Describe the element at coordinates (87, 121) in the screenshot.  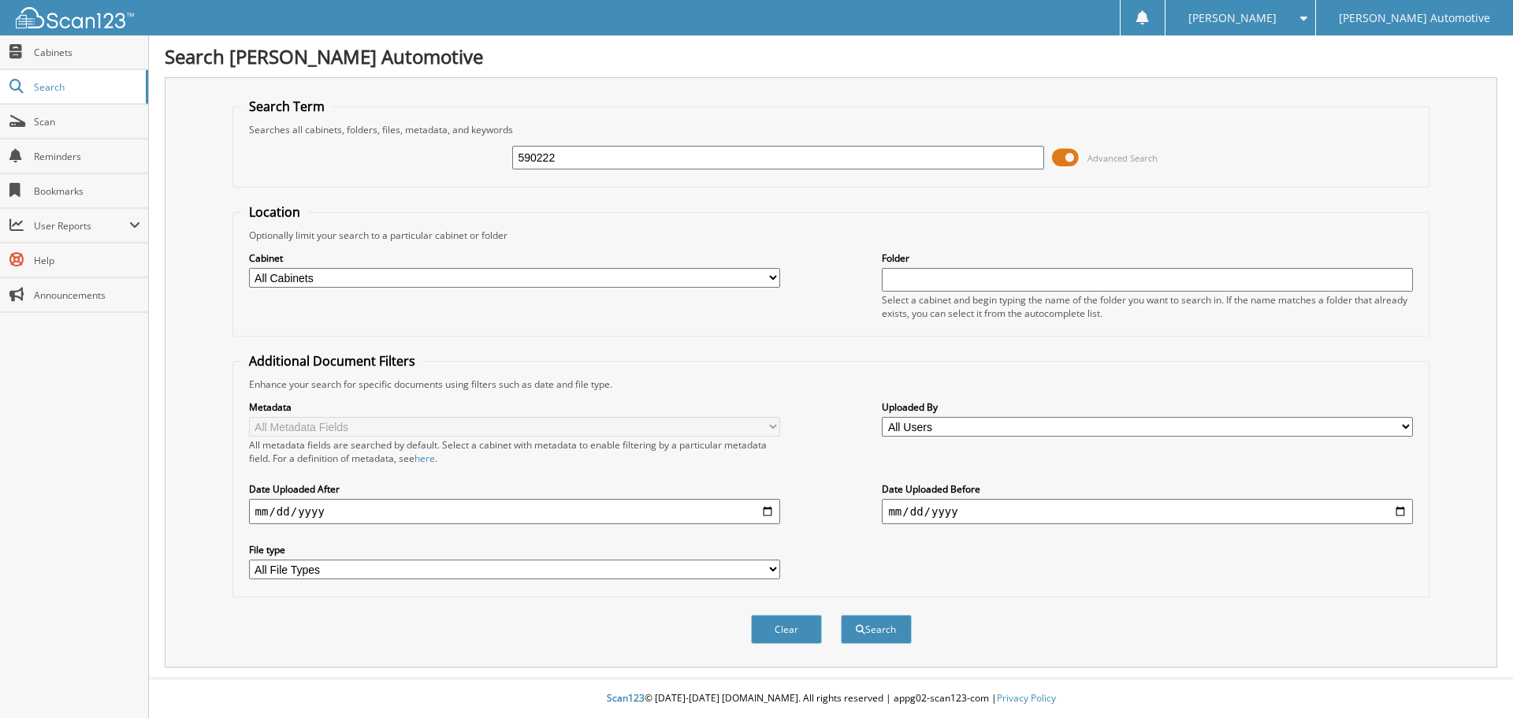
I see `span: Scan` at that location.